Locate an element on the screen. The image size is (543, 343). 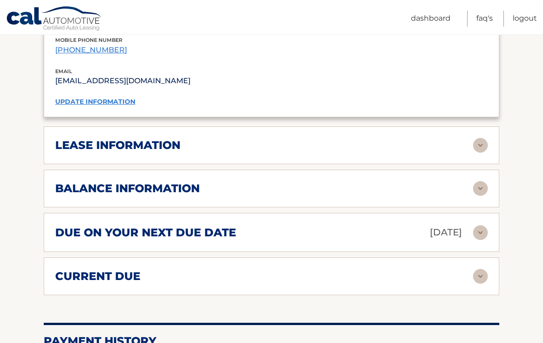
h2: lease information is located at coordinates (118, 145).